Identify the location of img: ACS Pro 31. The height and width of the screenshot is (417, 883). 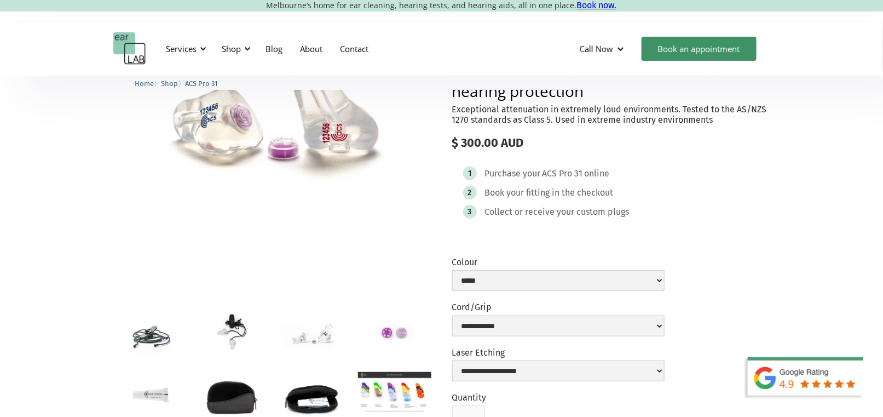
(272, 122).